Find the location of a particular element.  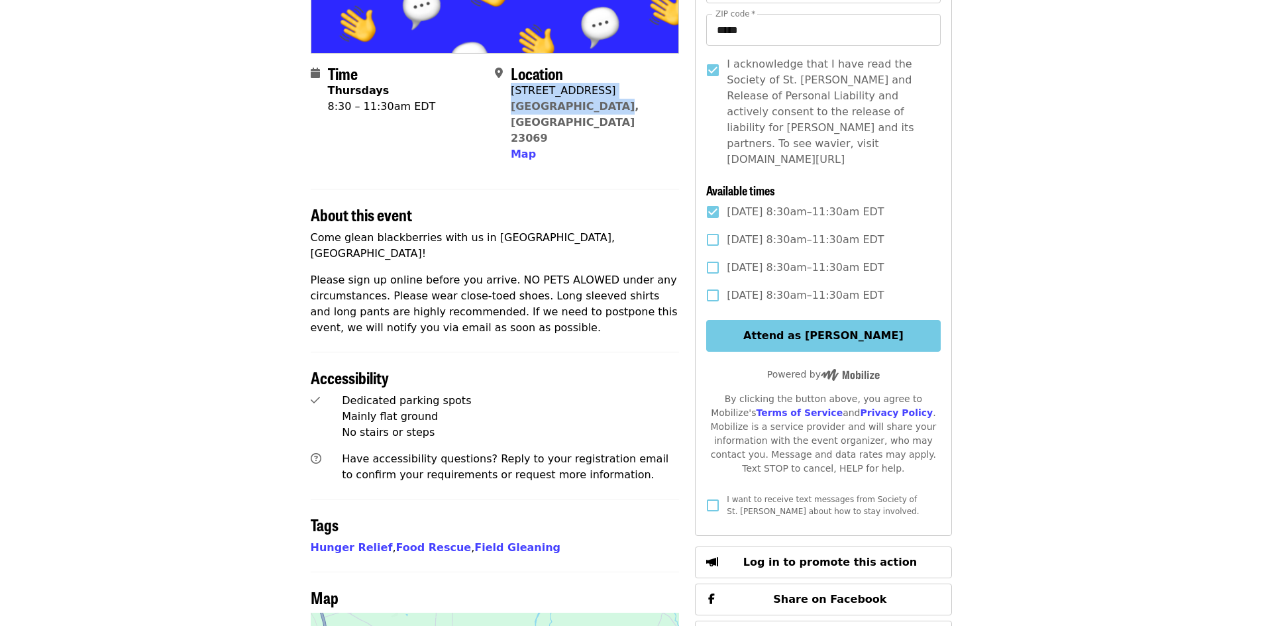

label: ZIP code is located at coordinates (735, 14).